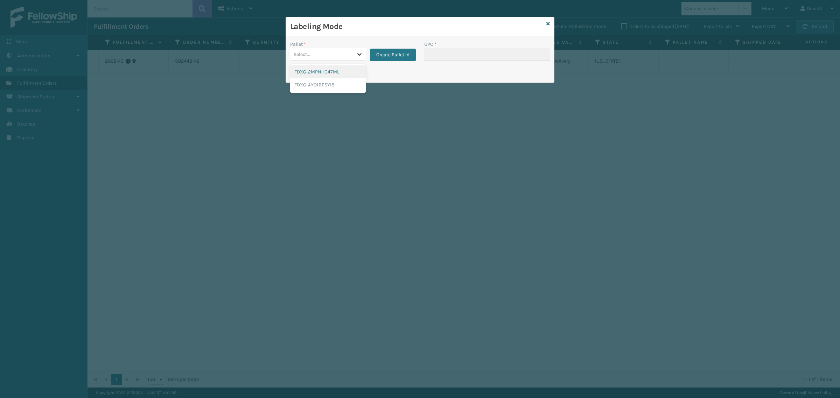  What do you see at coordinates (393, 55) in the screenshot?
I see `button: Create Pallet Id` at bounding box center [393, 55].